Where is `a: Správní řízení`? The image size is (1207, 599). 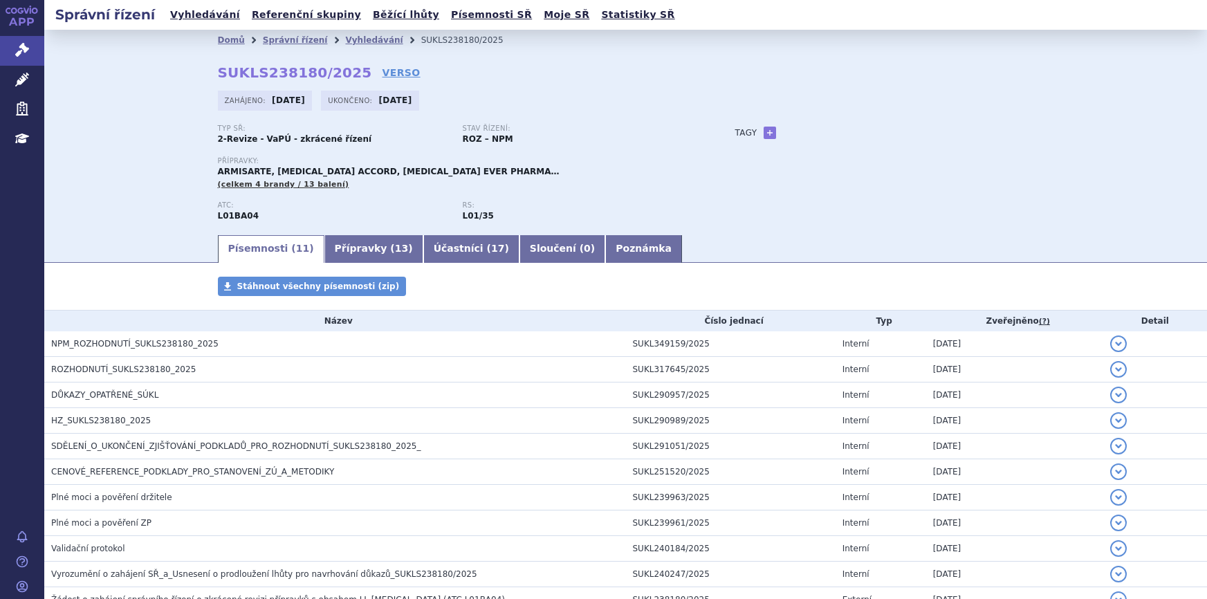 a: Správní řízení is located at coordinates (295, 40).